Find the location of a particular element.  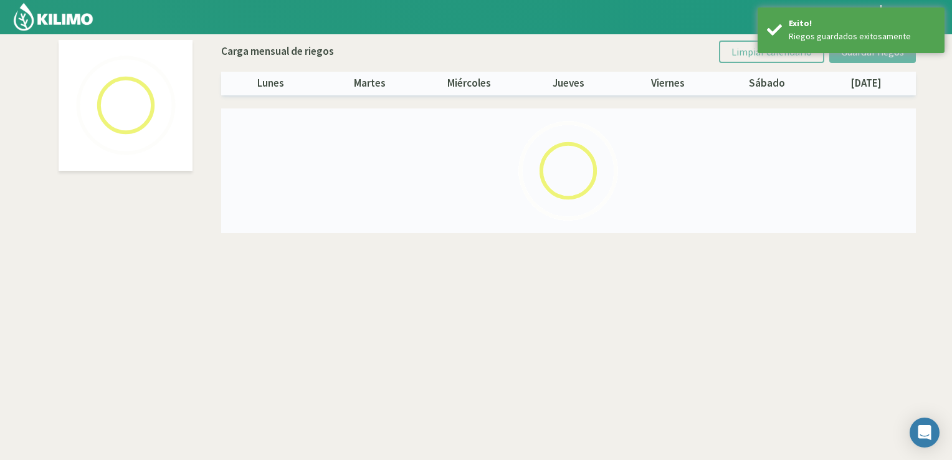

p: martes is located at coordinates (370, 84).